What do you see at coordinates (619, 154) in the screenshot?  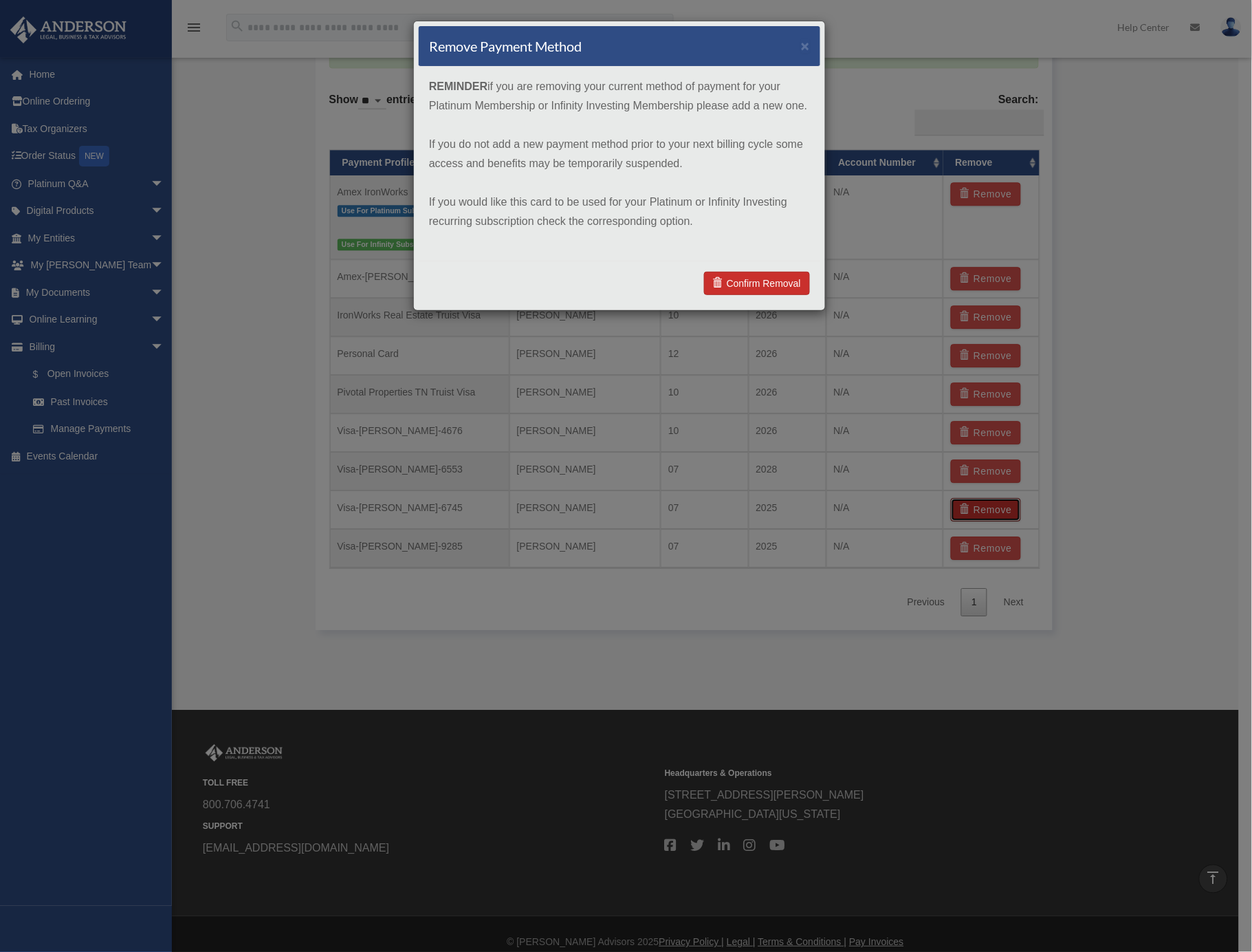 I see `p: If you do not add a new payment method prior to your next billing cycle some access and benefits ...` at bounding box center [619, 154].